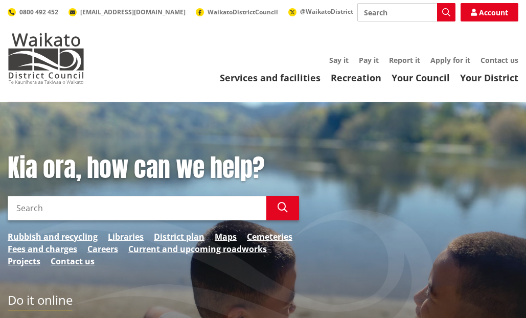  What do you see at coordinates (450, 60) in the screenshot?
I see `a: Apply for it` at bounding box center [450, 60].